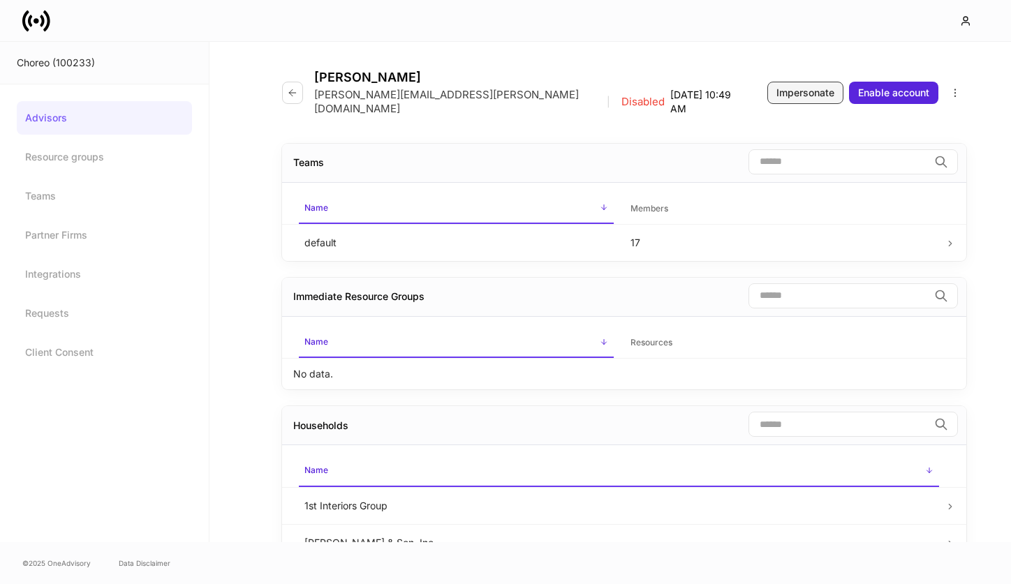  What do you see at coordinates (805, 93) in the screenshot?
I see `button: Impersonate` at bounding box center [805, 93].